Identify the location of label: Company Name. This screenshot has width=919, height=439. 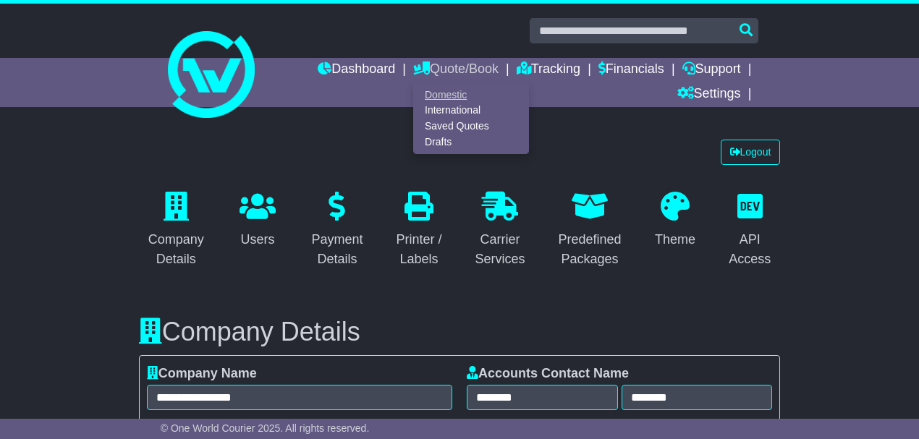
(202, 374).